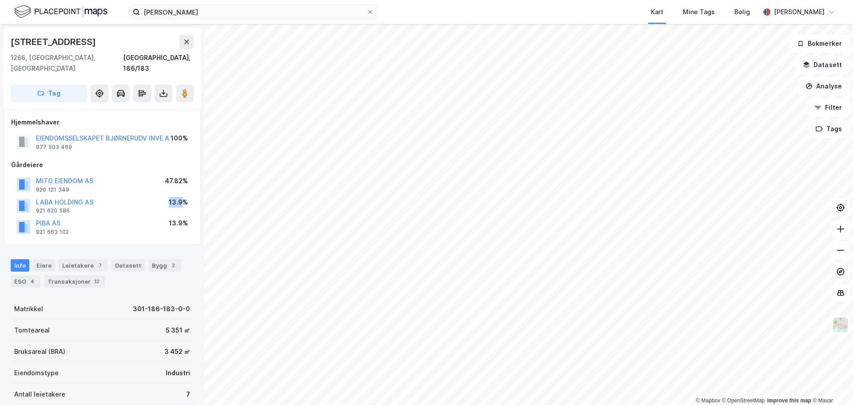 The image size is (853, 405). Describe the element at coordinates (743, 400) in the screenshot. I see `a: OpenStreetMap` at that location.